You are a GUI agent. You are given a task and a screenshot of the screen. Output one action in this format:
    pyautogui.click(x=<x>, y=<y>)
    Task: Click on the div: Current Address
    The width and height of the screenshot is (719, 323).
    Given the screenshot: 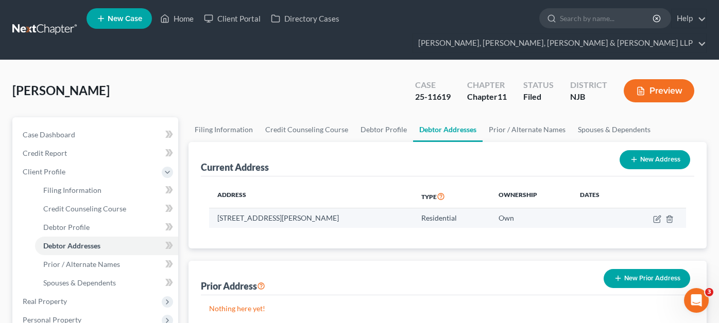 What is the action you would take?
    pyautogui.click(x=235, y=167)
    